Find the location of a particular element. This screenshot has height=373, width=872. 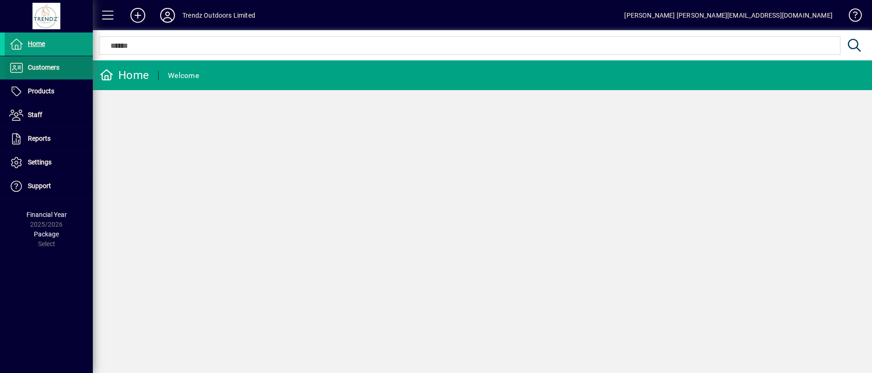

a: Staff is located at coordinates (49, 115).